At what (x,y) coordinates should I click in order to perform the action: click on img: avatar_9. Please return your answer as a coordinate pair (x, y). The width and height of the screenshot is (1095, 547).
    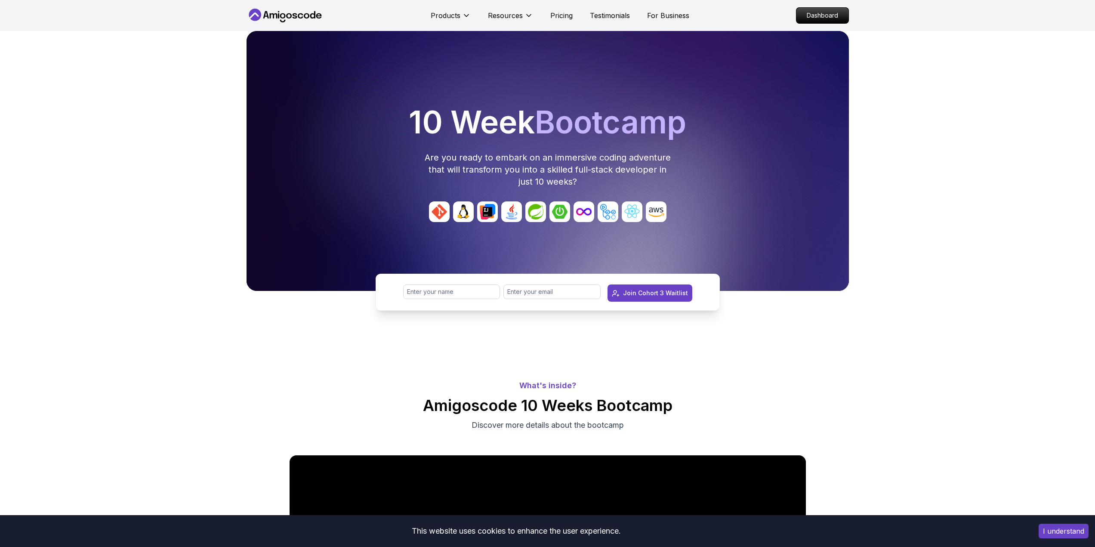
    Looking at the image, I should click on (656, 212).